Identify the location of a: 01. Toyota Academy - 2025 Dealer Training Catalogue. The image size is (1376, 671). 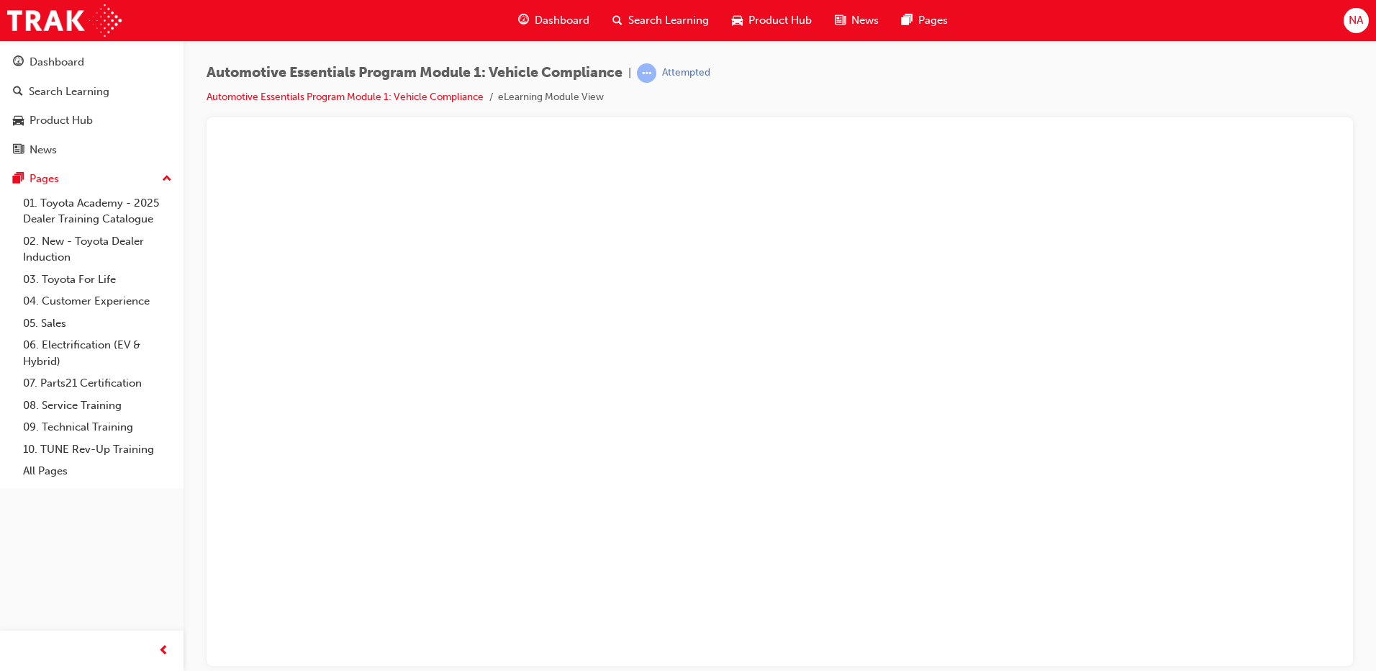
(97, 211).